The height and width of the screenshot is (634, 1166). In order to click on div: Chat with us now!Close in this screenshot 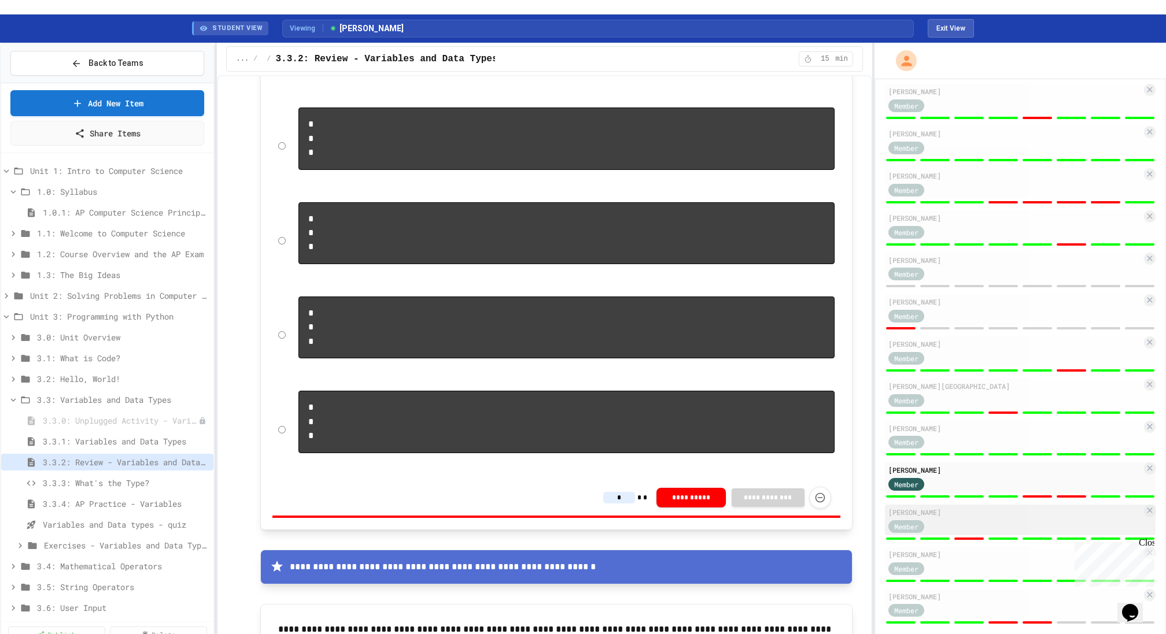, I will do `click(42, 39)`.